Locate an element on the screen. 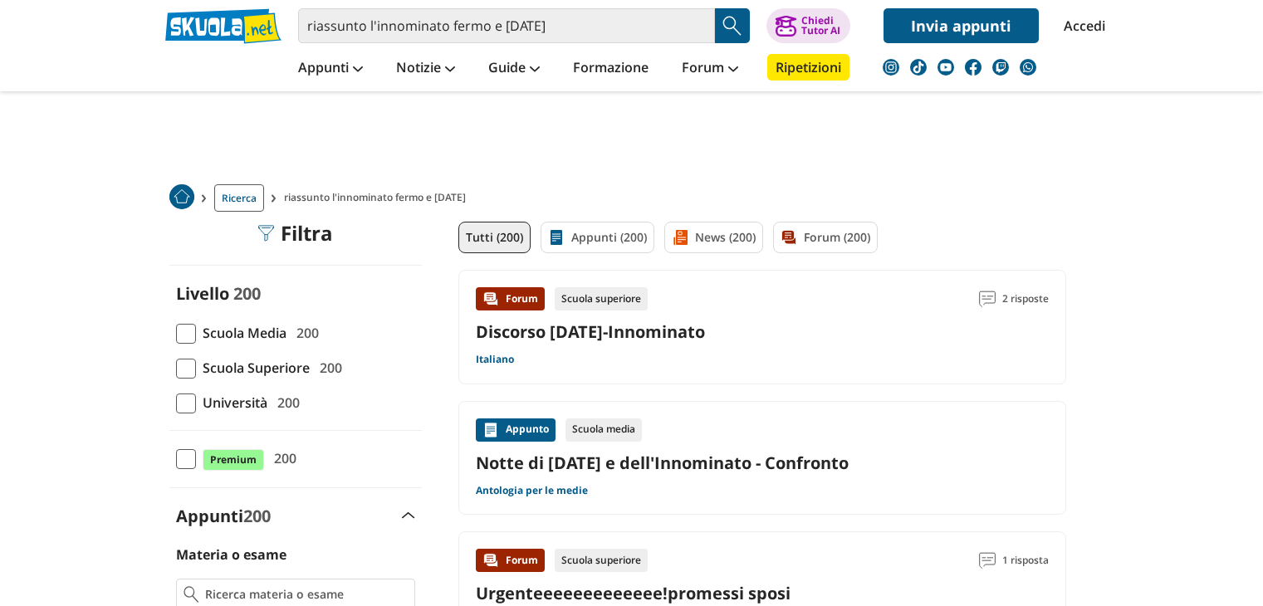 This screenshot has height=606, width=1263. div: Chiedi Tutor AI is located at coordinates (820, 26).